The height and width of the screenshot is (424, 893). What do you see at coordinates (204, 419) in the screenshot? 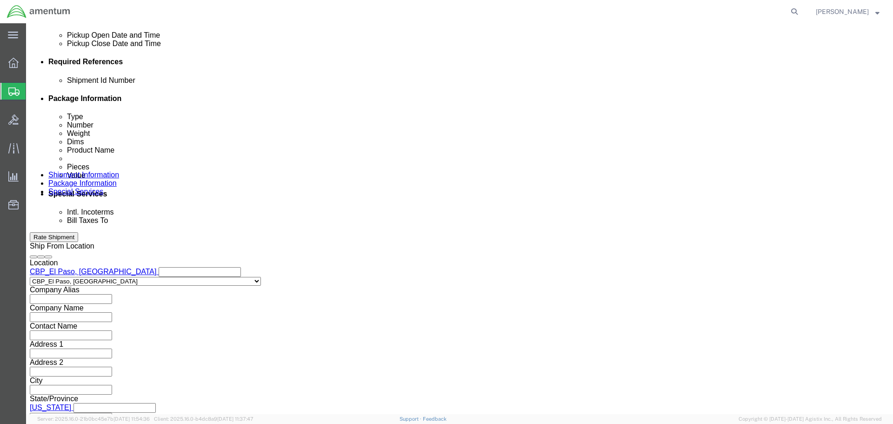
I see `span: Client: 2025.16.0-b4dc8a9` at bounding box center [204, 419].